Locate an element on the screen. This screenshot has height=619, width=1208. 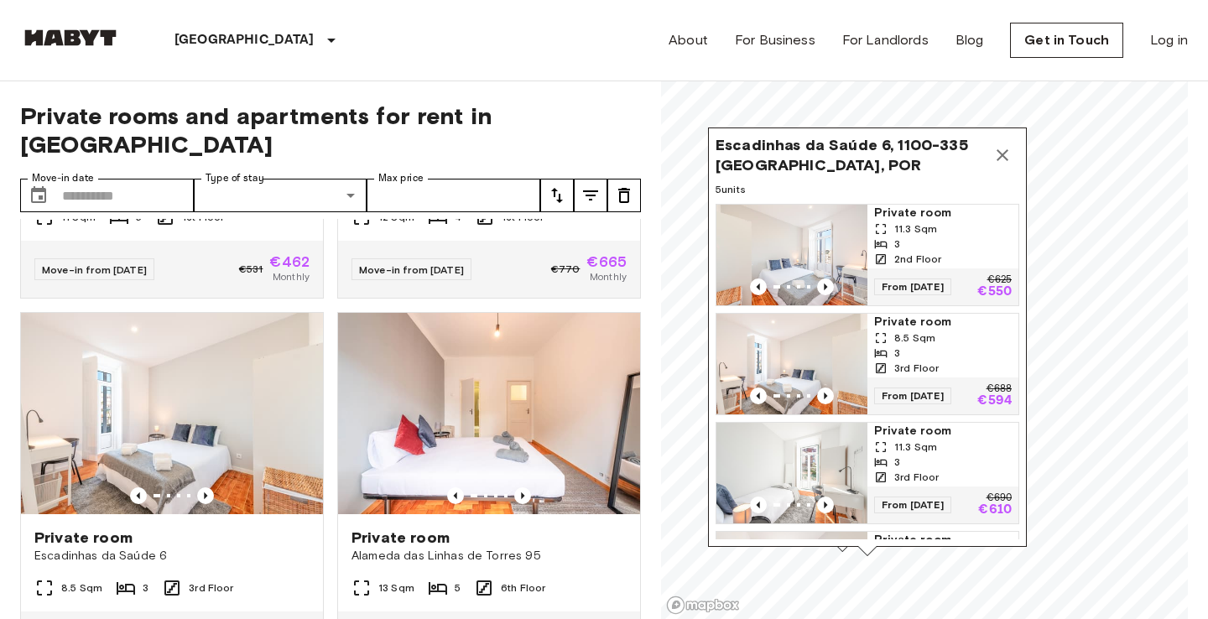
p: €610 is located at coordinates (995, 510).